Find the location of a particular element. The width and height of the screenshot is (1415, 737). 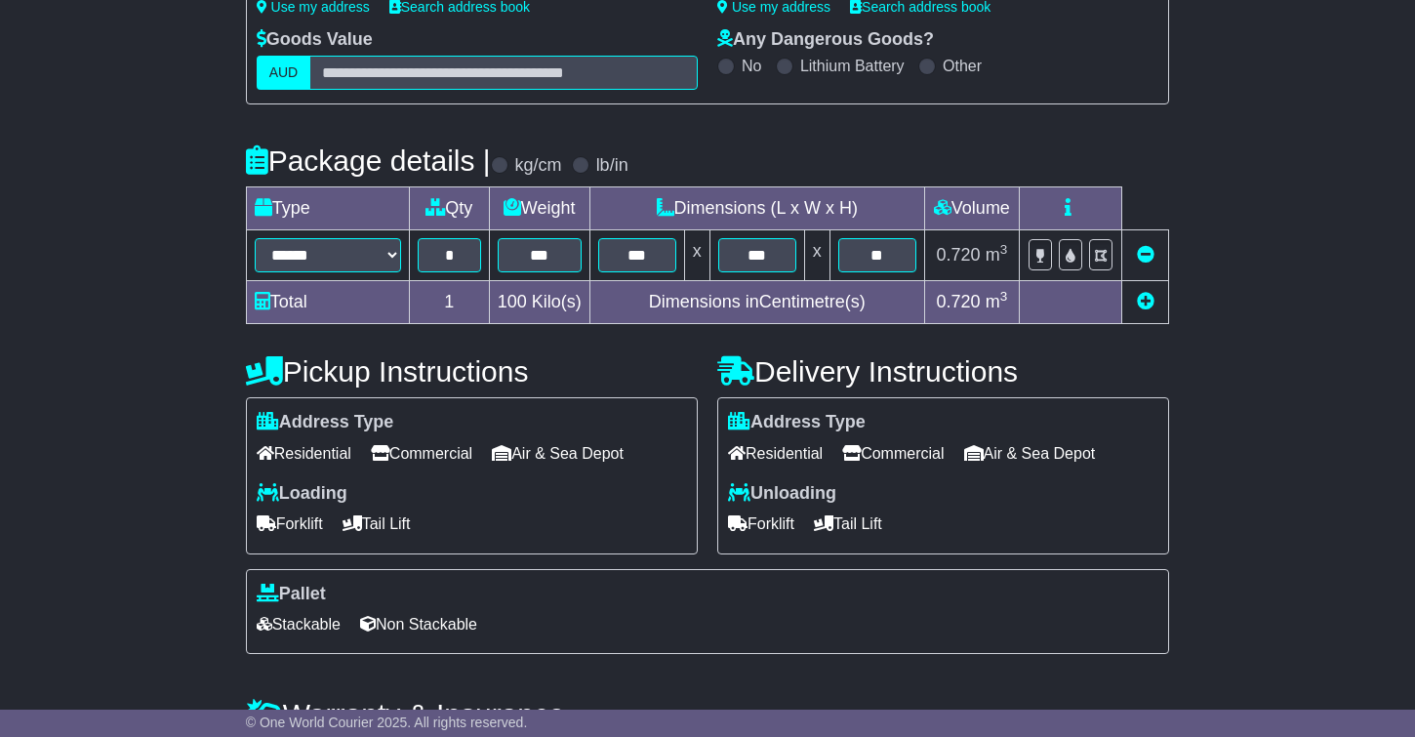

span: Non Stackable is located at coordinates (419, 624).